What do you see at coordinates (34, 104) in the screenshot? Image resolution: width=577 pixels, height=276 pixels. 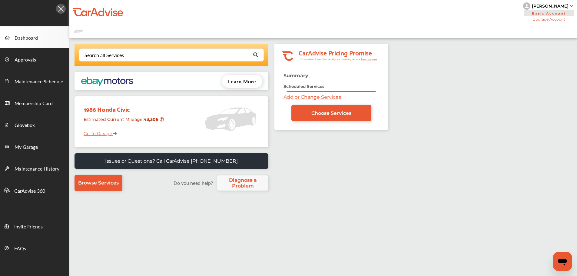 I see `span: Membership Card` at bounding box center [34, 104].